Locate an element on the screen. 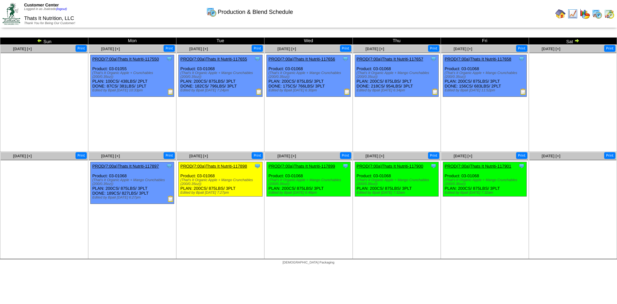 The width and height of the screenshot is (617, 304). a: PROD(7:00a)Thats It Nutriti-117901 is located at coordinates (478, 166).